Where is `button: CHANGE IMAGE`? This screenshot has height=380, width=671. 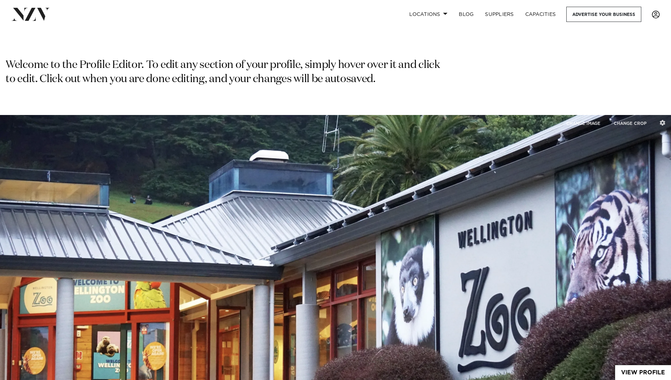
button: CHANGE IMAGE is located at coordinates (583, 123).